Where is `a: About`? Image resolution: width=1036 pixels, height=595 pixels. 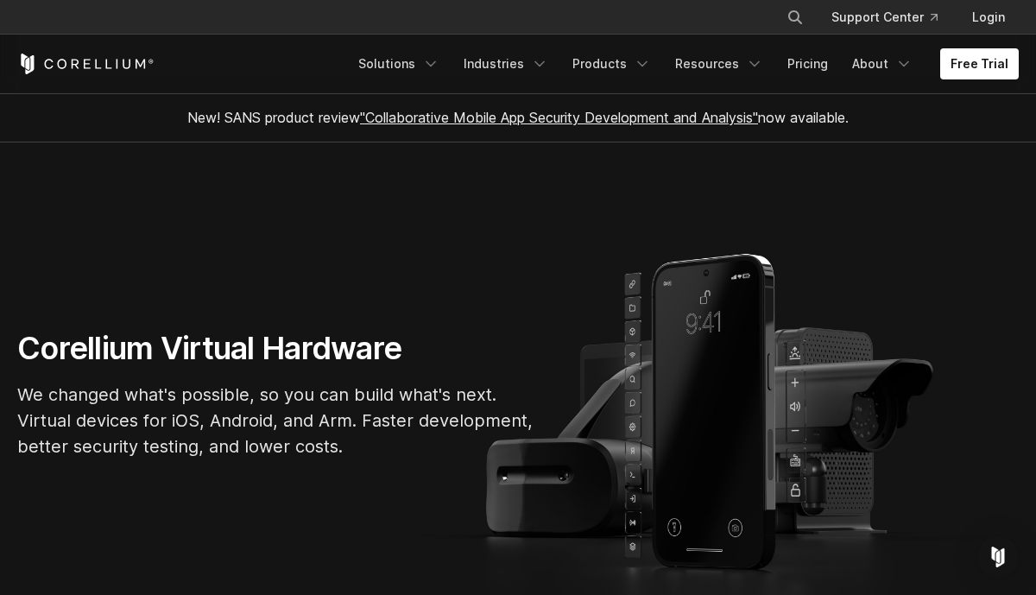 a: About is located at coordinates (882, 64).